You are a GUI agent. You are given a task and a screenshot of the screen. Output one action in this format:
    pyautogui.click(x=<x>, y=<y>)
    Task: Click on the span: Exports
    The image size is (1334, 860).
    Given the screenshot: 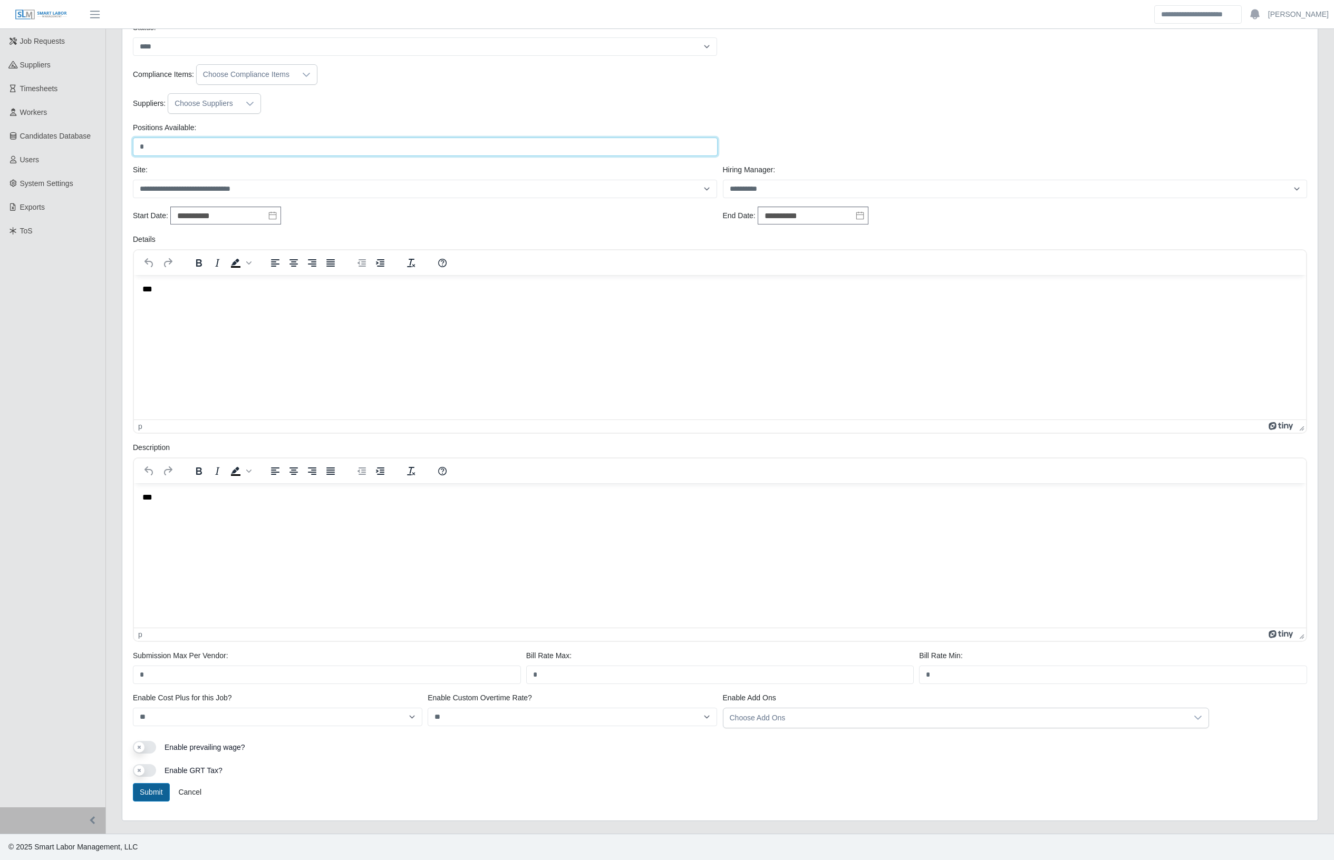 What is the action you would take?
    pyautogui.click(x=32, y=207)
    